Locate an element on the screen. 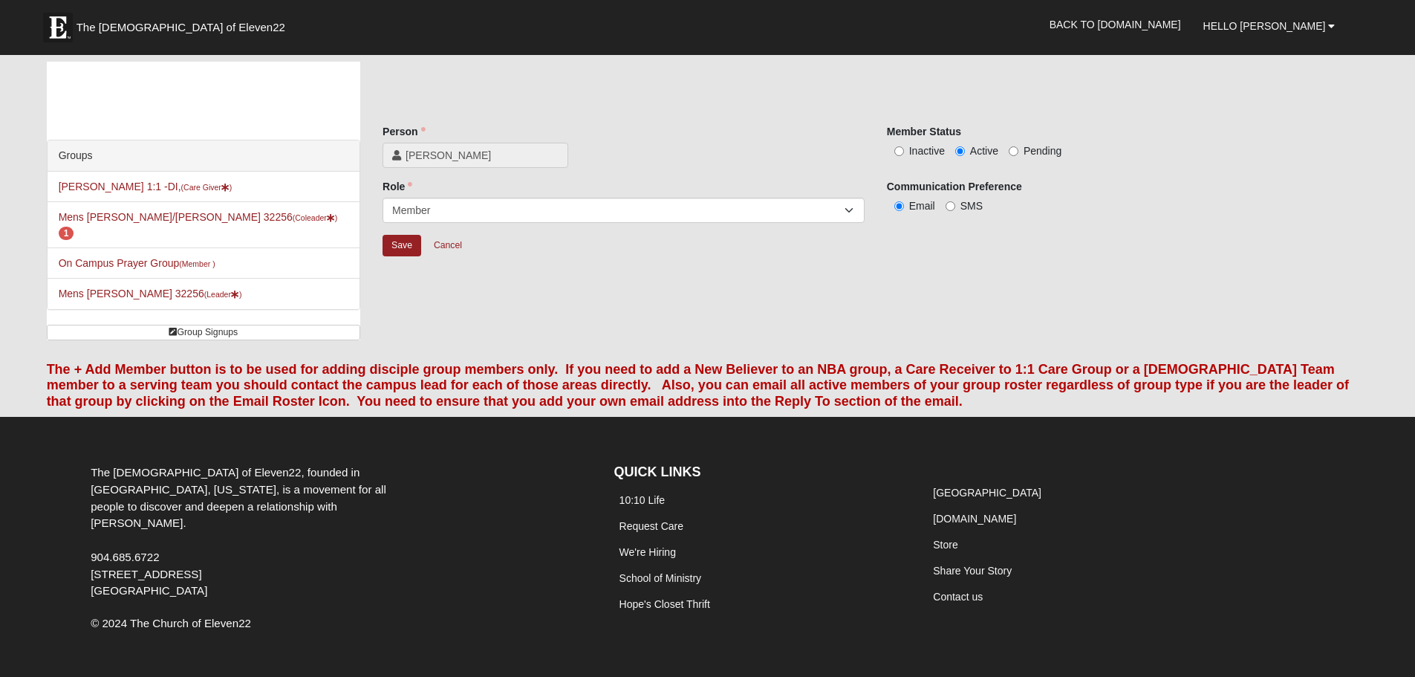  small: (Member ) is located at coordinates (197, 264).